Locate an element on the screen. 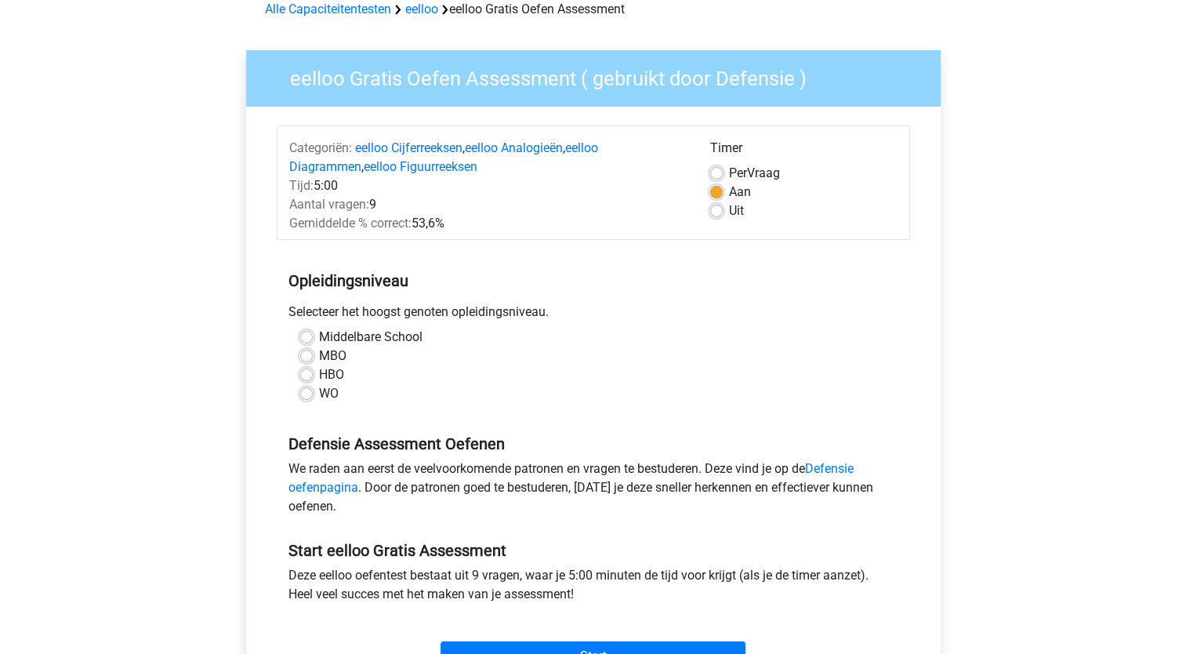 The image size is (1186, 654). h3: eelloo Gratis Oefen Assessment ( gebruikt door Defensie ) is located at coordinates (600, 75).